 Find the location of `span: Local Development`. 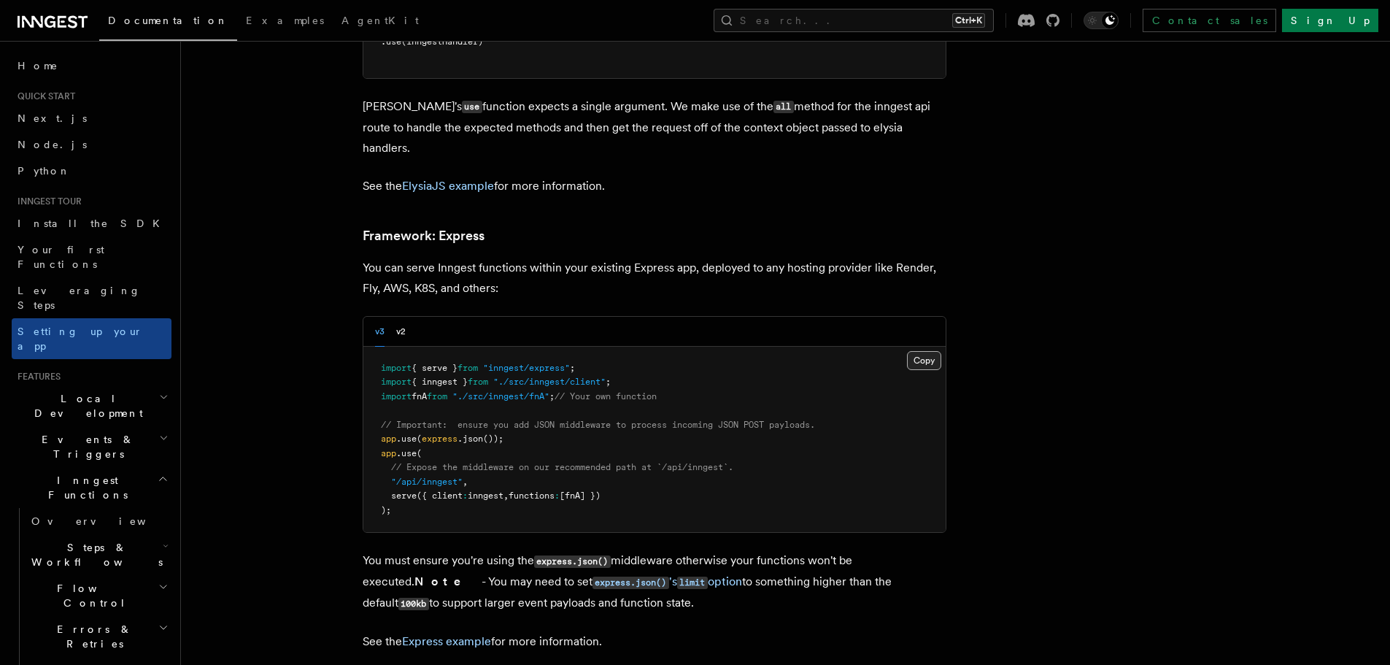

span: Local Development is located at coordinates (85, 406).